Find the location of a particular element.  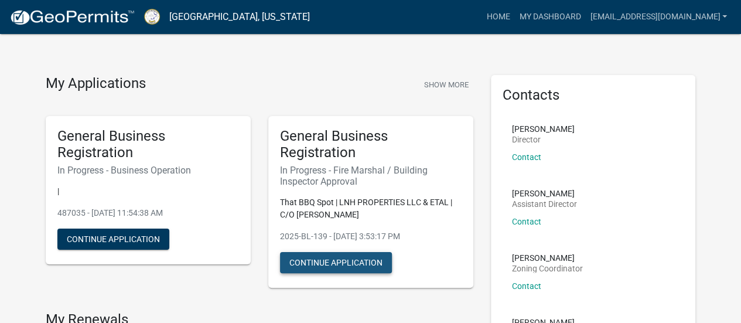

p: Director is located at coordinates (543, 139).